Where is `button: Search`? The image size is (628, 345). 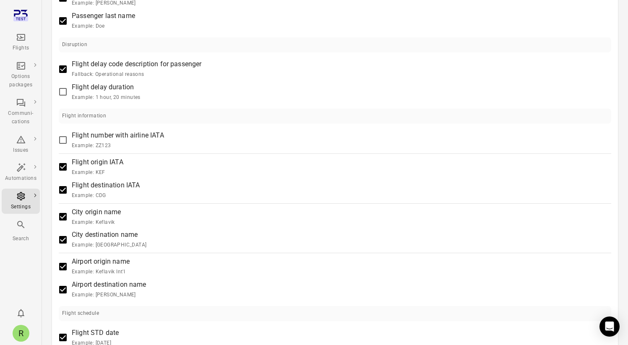
button: Search is located at coordinates (21, 231).